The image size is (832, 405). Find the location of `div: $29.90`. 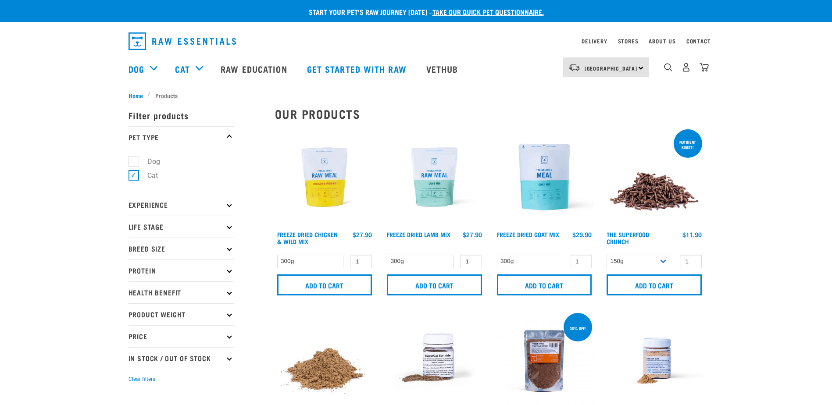

div: $29.90 is located at coordinates (582, 235).